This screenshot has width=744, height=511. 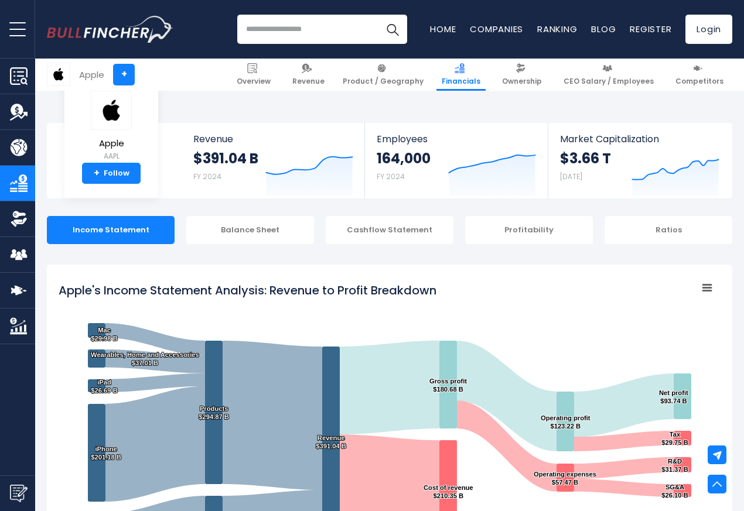 What do you see at coordinates (91, 74) in the screenshot?
I see `div: Apple` at bounding box center [91, 74].